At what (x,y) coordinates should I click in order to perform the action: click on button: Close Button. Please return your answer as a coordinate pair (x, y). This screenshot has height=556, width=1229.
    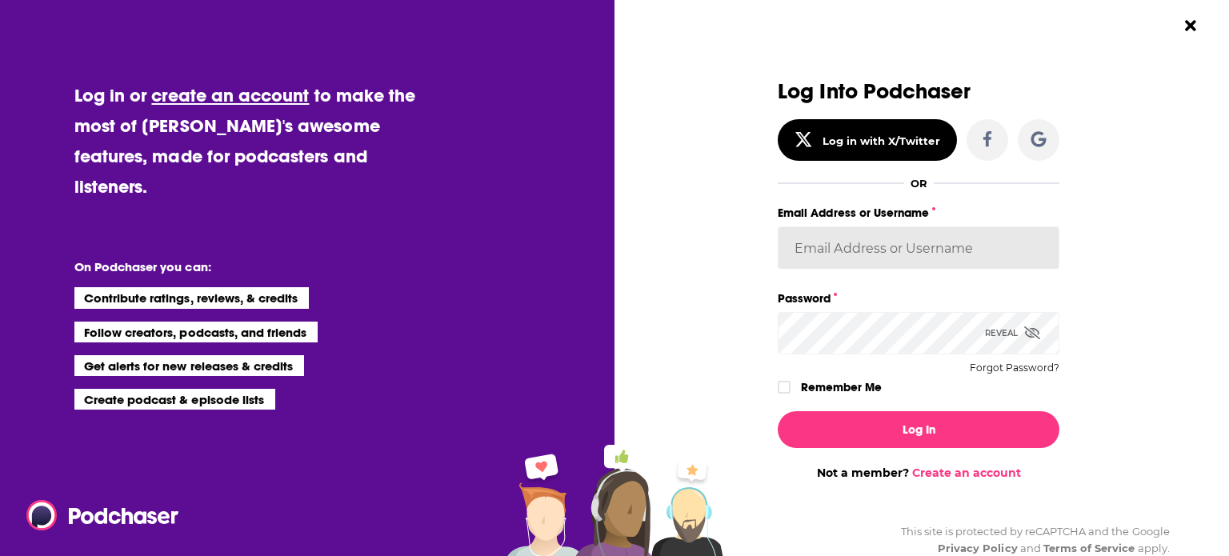
    Looking at the image, I should click on (1191, 26).